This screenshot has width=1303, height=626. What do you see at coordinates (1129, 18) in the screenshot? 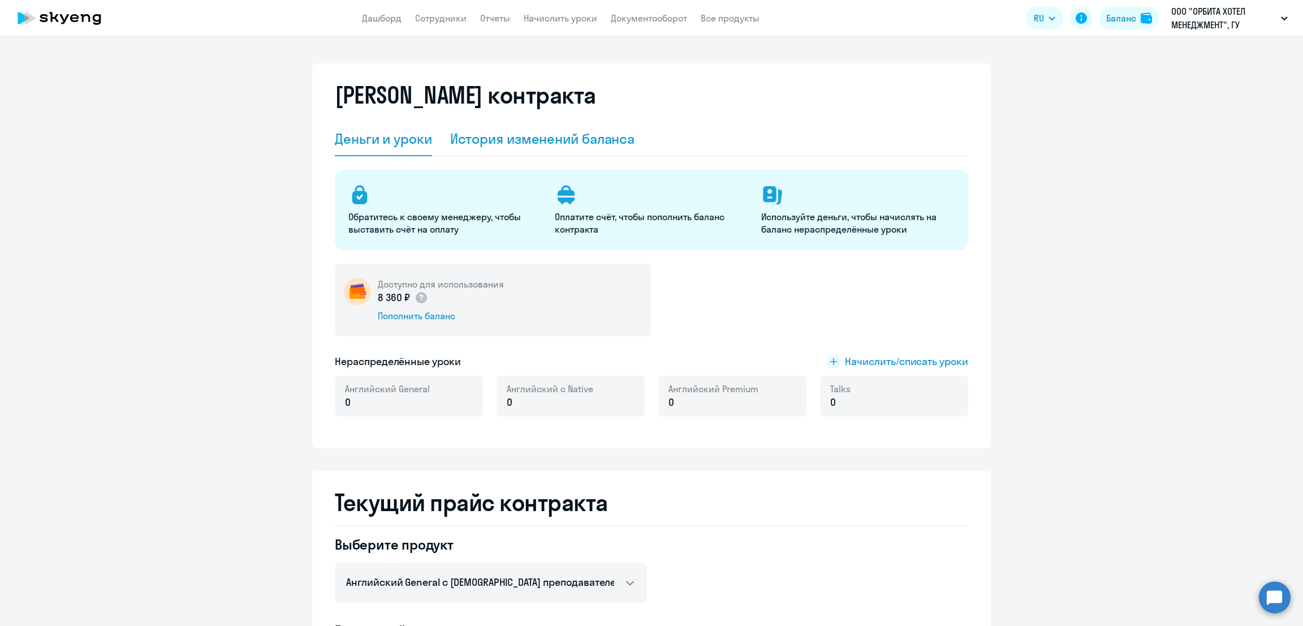
I see `button: Балансbalance` at bounding box center [1129, 18].